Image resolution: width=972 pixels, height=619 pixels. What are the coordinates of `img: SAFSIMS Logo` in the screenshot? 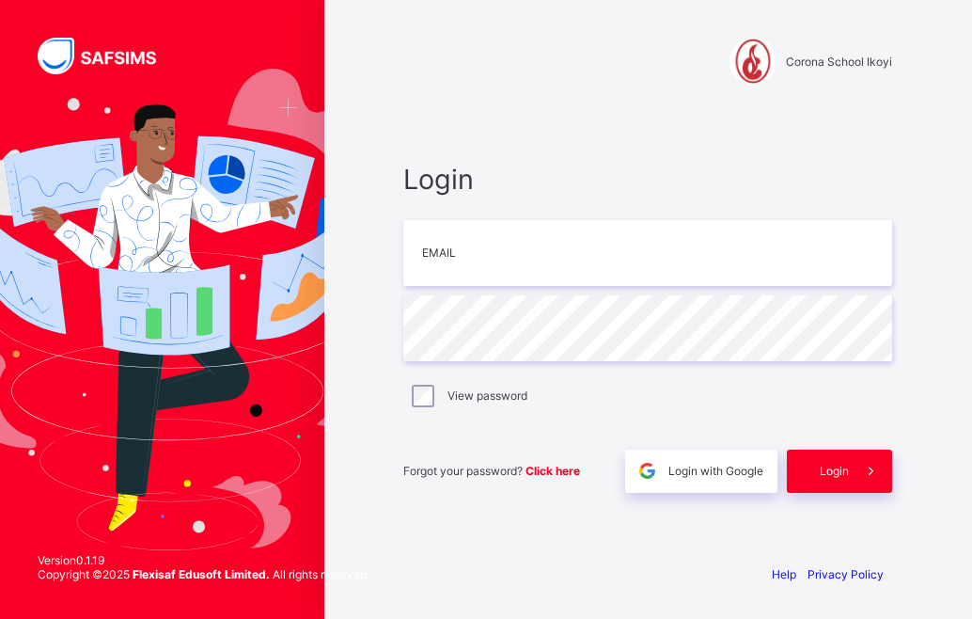 It's located at (108, 55).